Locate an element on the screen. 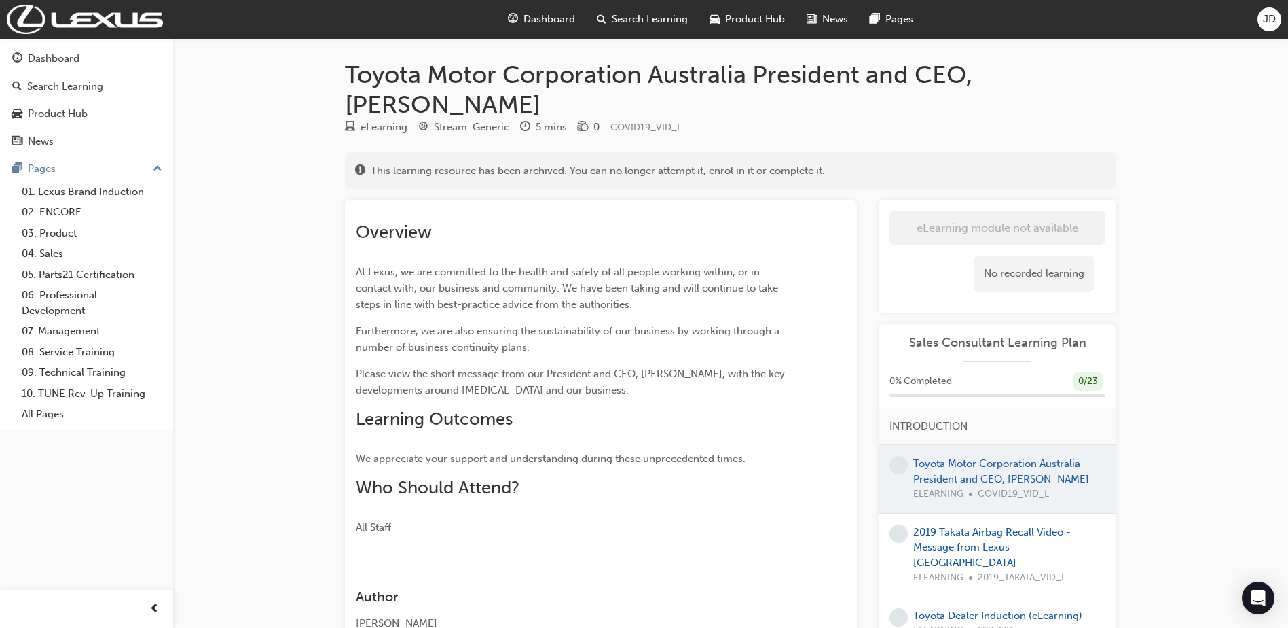 This screenshot has height=628, width=1288. a: Search Learning is located at coordinates (86, 86).